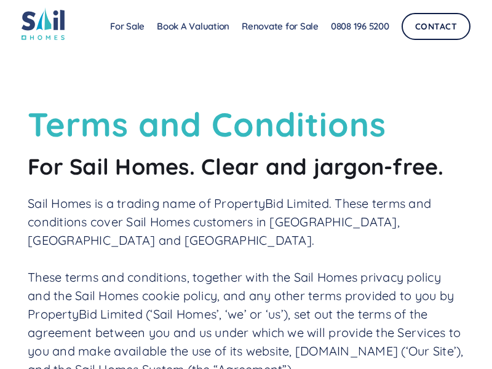  I want to click on a: 0808 196 5200, so click(360, 26).